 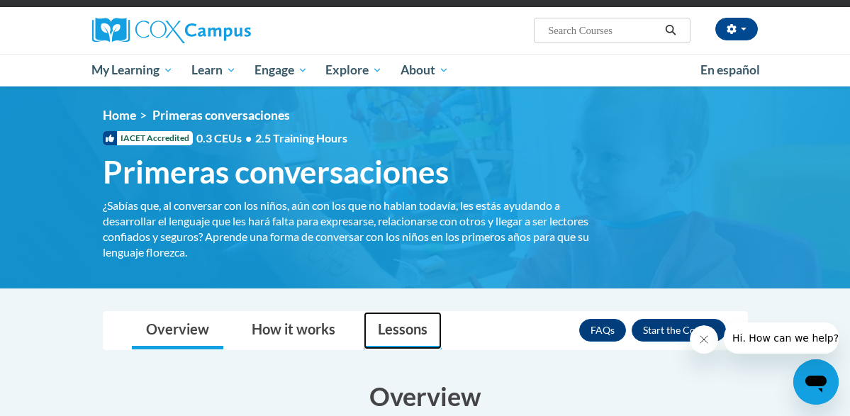 I want to click on span: 0.3 CEUs, so click(x=272, y=138).